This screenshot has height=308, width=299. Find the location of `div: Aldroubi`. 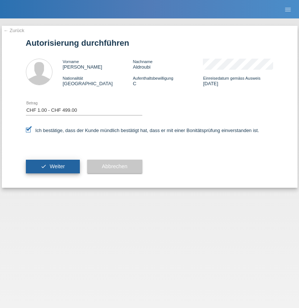

div: Aldroubi is located at coordinates (168, 64).